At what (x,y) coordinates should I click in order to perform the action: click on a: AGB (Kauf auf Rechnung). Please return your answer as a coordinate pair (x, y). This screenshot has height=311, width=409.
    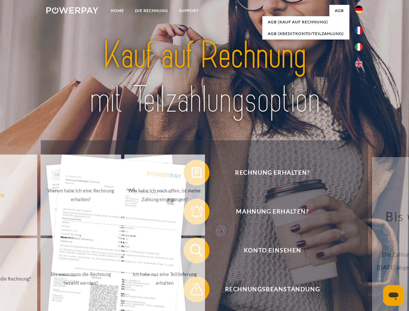
    Looking at the image, I should click on (306, 22).